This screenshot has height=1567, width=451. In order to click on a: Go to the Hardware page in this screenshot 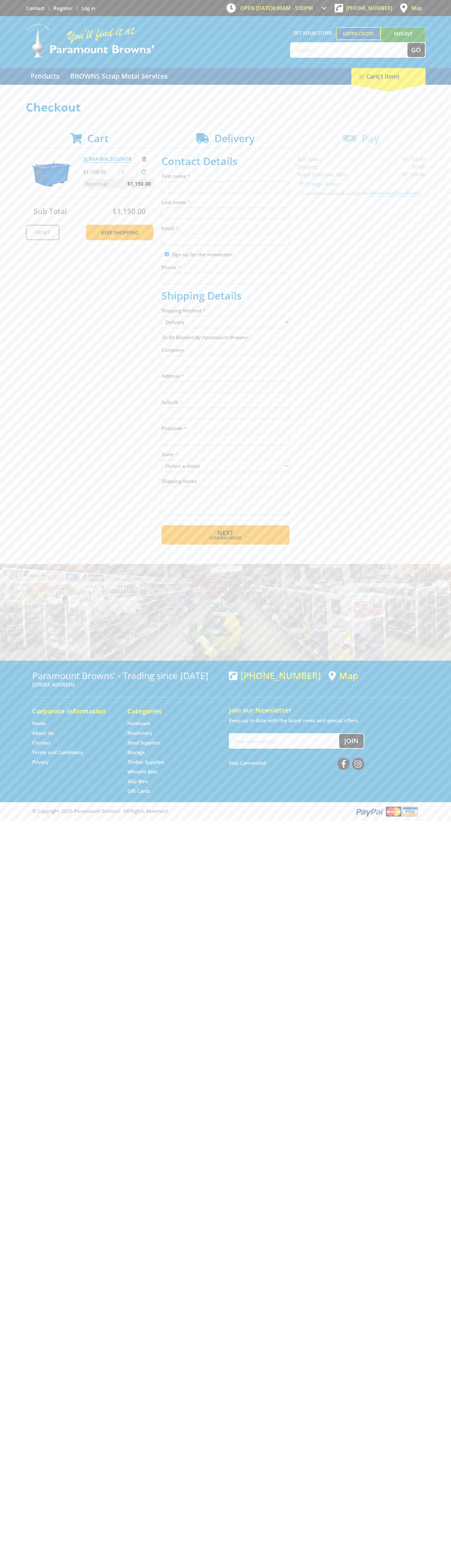, I will do `click(139, 723)`.